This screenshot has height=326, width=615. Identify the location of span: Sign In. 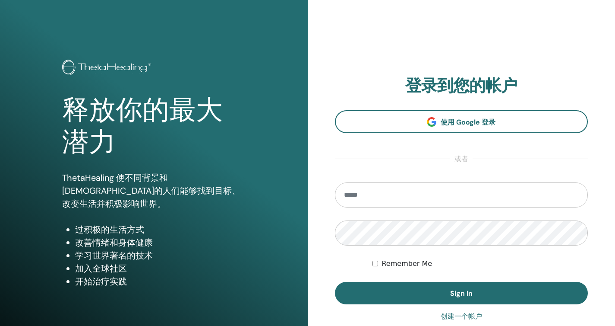
(461, 293).